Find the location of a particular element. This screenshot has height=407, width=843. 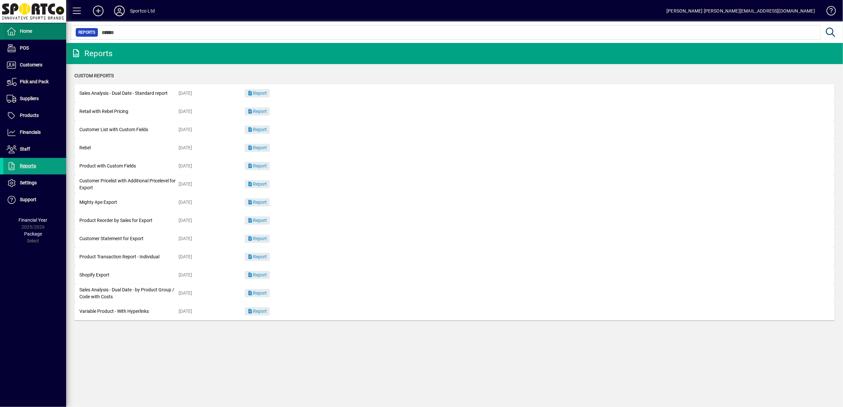

div: Sales Analysis - Dual Date - by Product Group / Code with Costs is located at coordinates (129, 294).